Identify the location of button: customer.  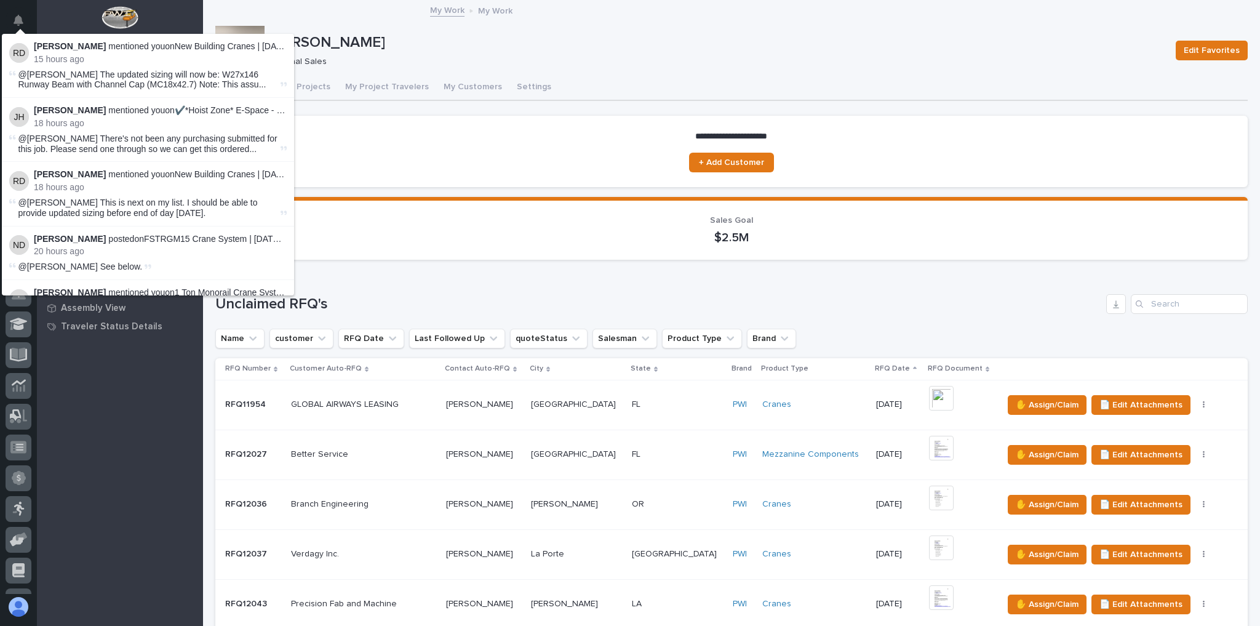
(301, 338).